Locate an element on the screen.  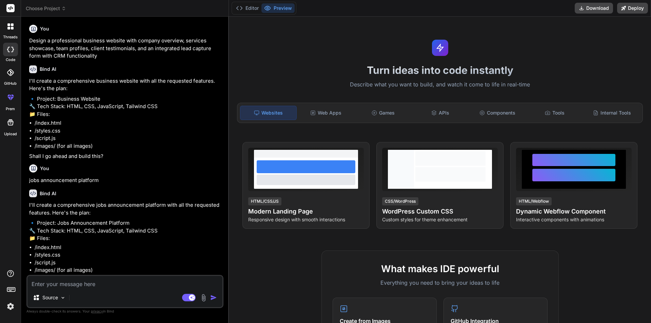
p: Source is located at coordinates (50, 298).